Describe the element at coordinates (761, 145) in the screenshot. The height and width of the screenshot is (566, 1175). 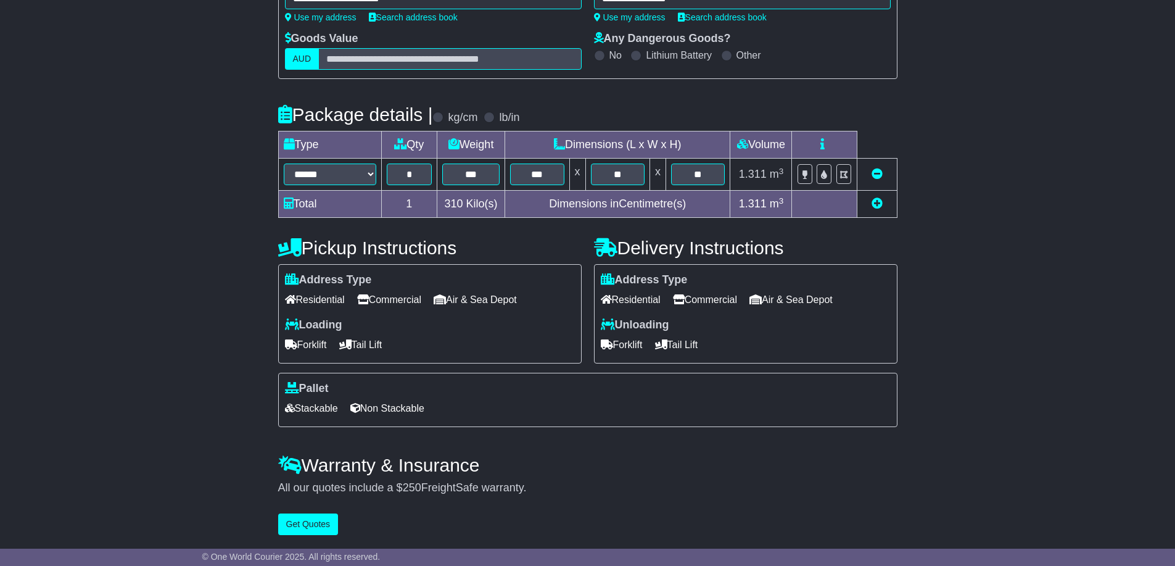
I see `td: Volume` at that location.